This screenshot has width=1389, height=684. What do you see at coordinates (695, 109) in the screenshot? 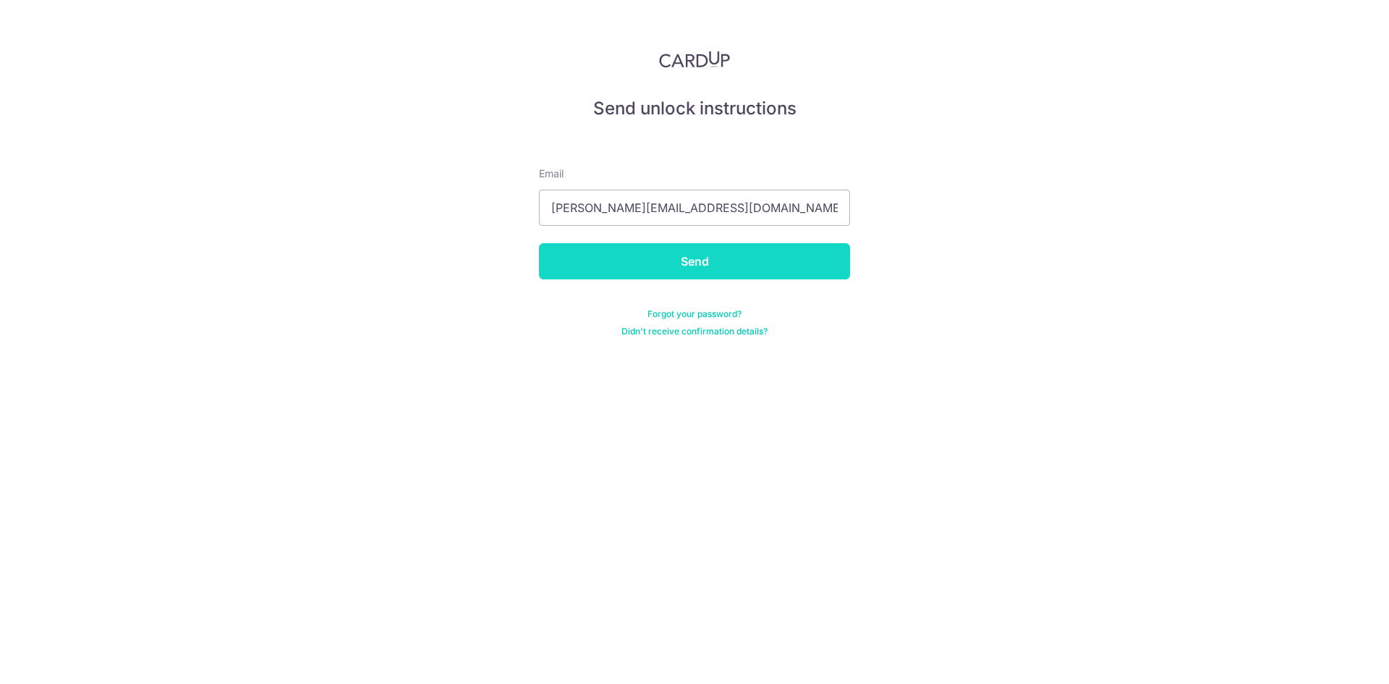
I see `h5: Send unlock instructions` at bounding box center [695, 109].